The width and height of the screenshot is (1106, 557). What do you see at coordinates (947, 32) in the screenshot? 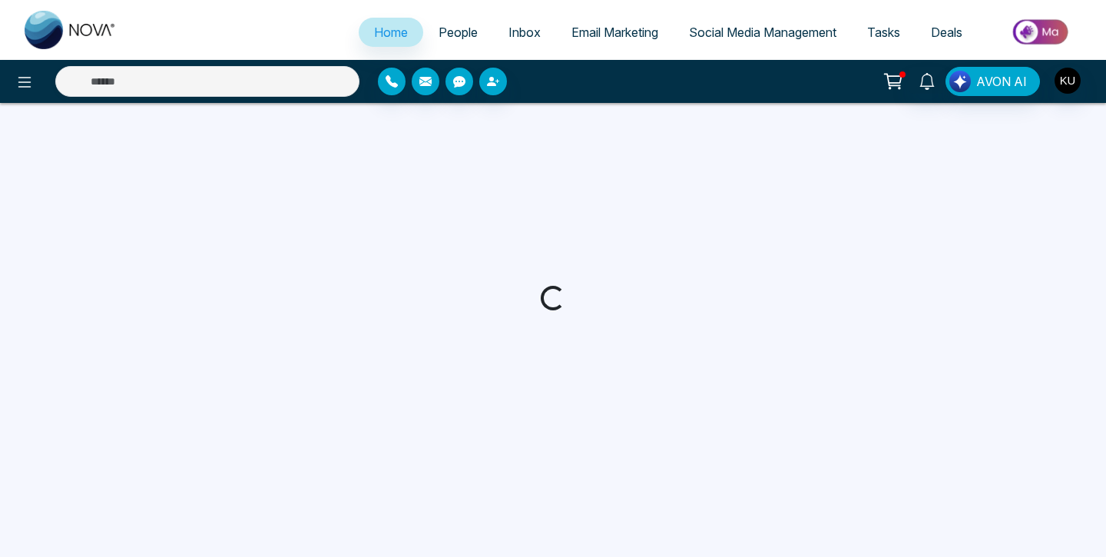
I see `a: Deals` at bounding box center [947, 32].